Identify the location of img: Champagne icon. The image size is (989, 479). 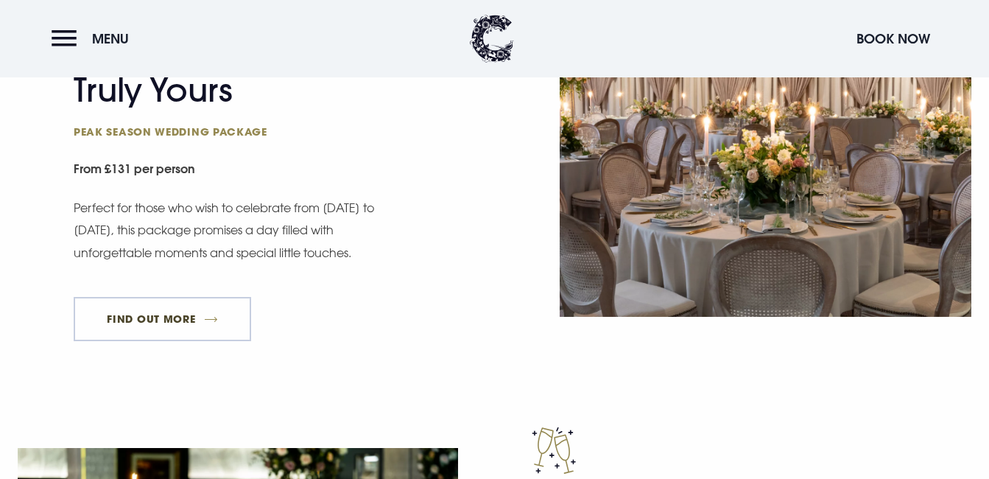
(554, 450).